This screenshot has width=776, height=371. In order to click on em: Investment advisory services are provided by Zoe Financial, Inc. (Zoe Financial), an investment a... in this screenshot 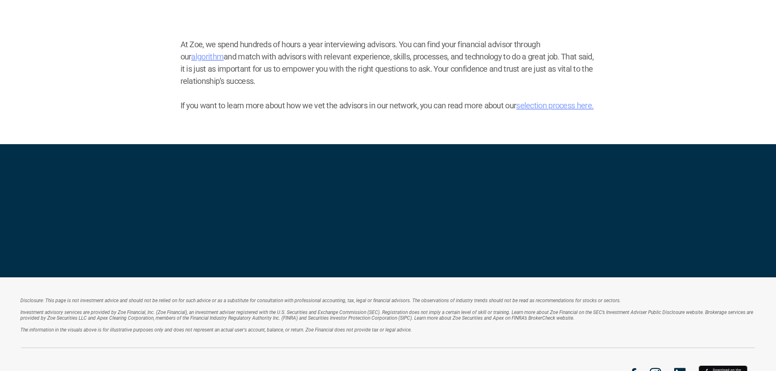, I will do `click(387, 315)`.